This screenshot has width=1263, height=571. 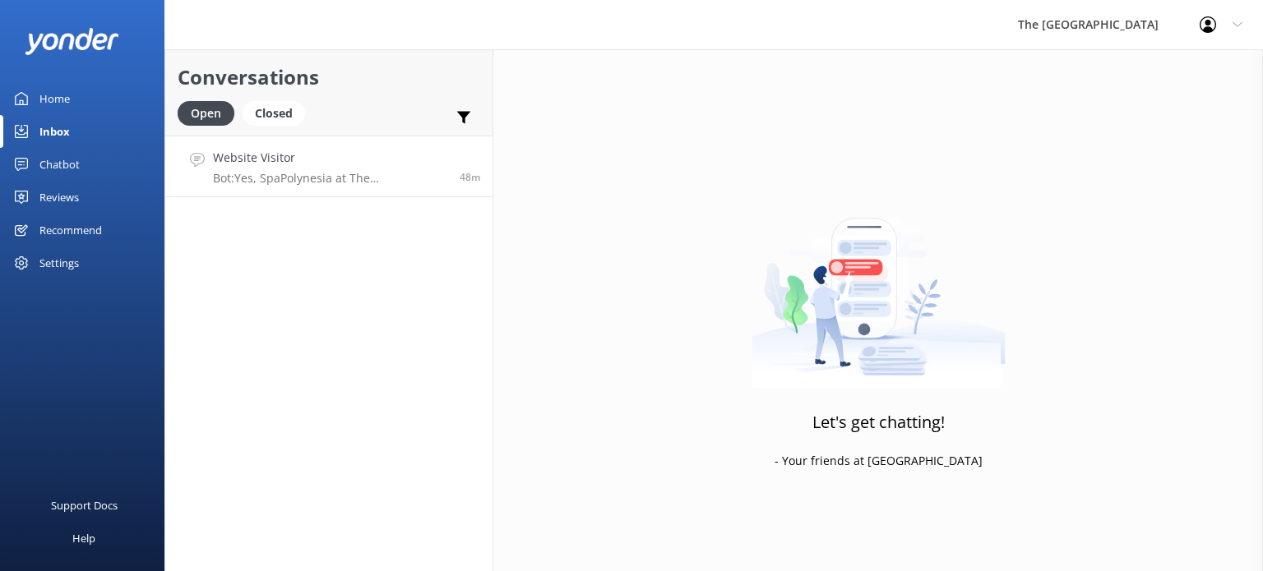 I want to click on a: Closed, so click(x=278, y=113).